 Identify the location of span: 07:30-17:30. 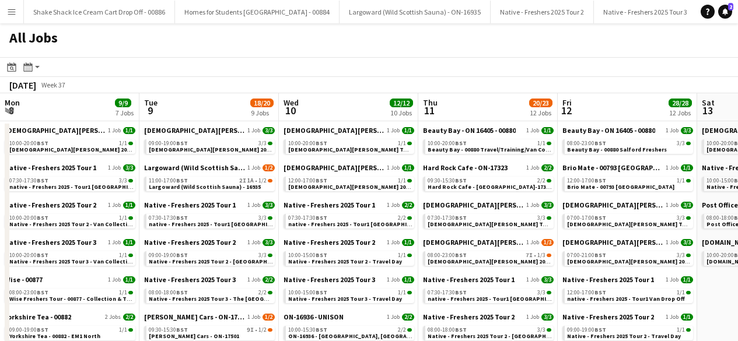
(29, 181).